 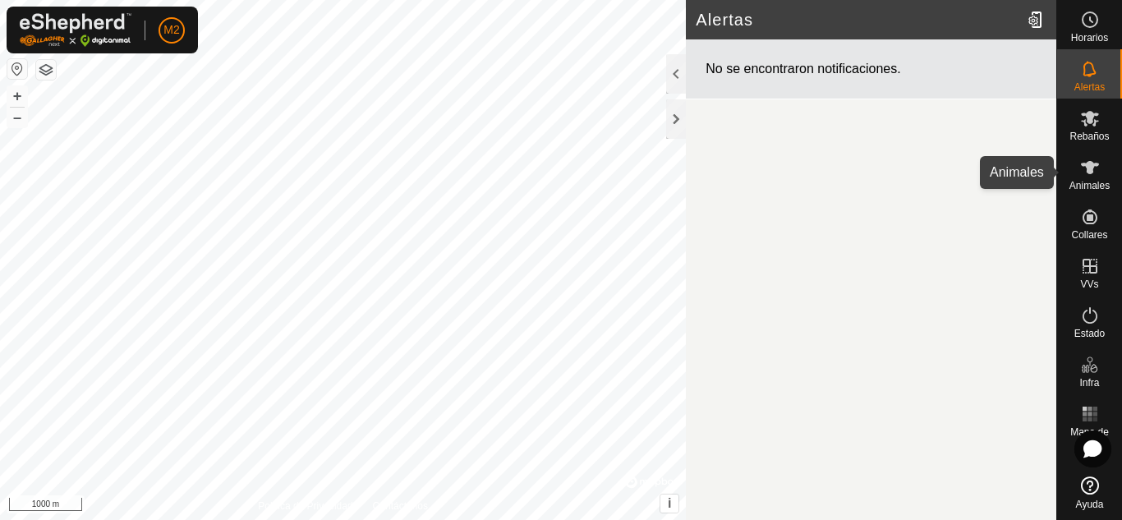 What do you see at coordinates (1089, 186) in the screenshot?
I see `span: Animales` at bounding box center [1089, 186].